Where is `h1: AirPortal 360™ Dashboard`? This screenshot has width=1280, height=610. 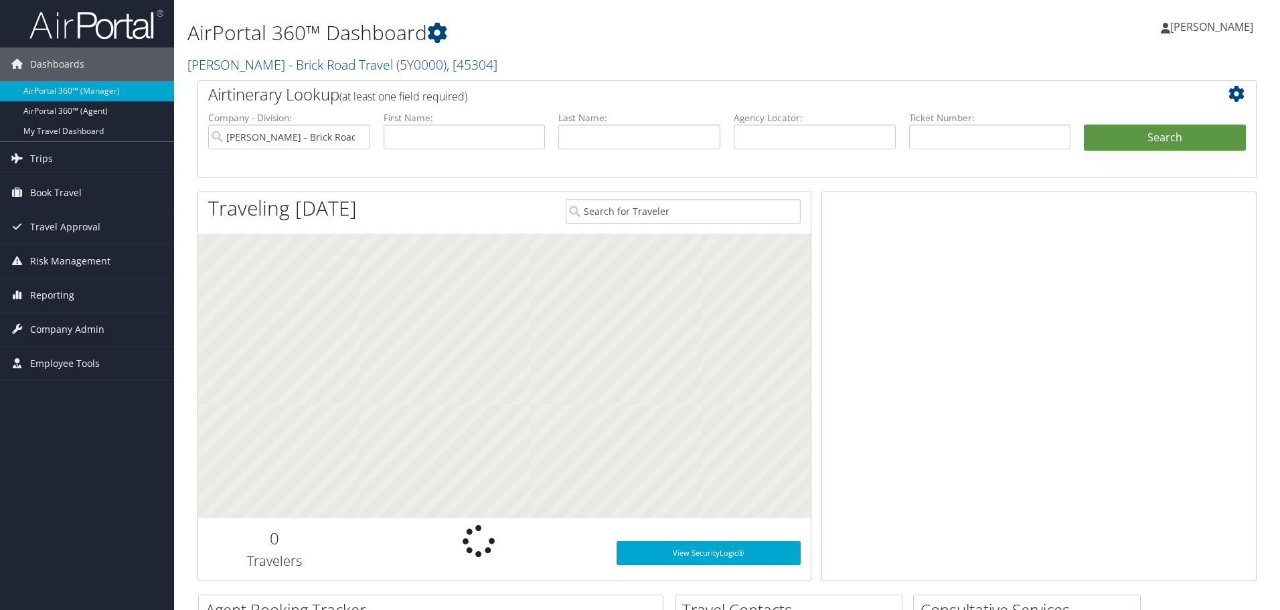
h1: AirPortal 360™ Dashboard is located at coordinates (547, 33).